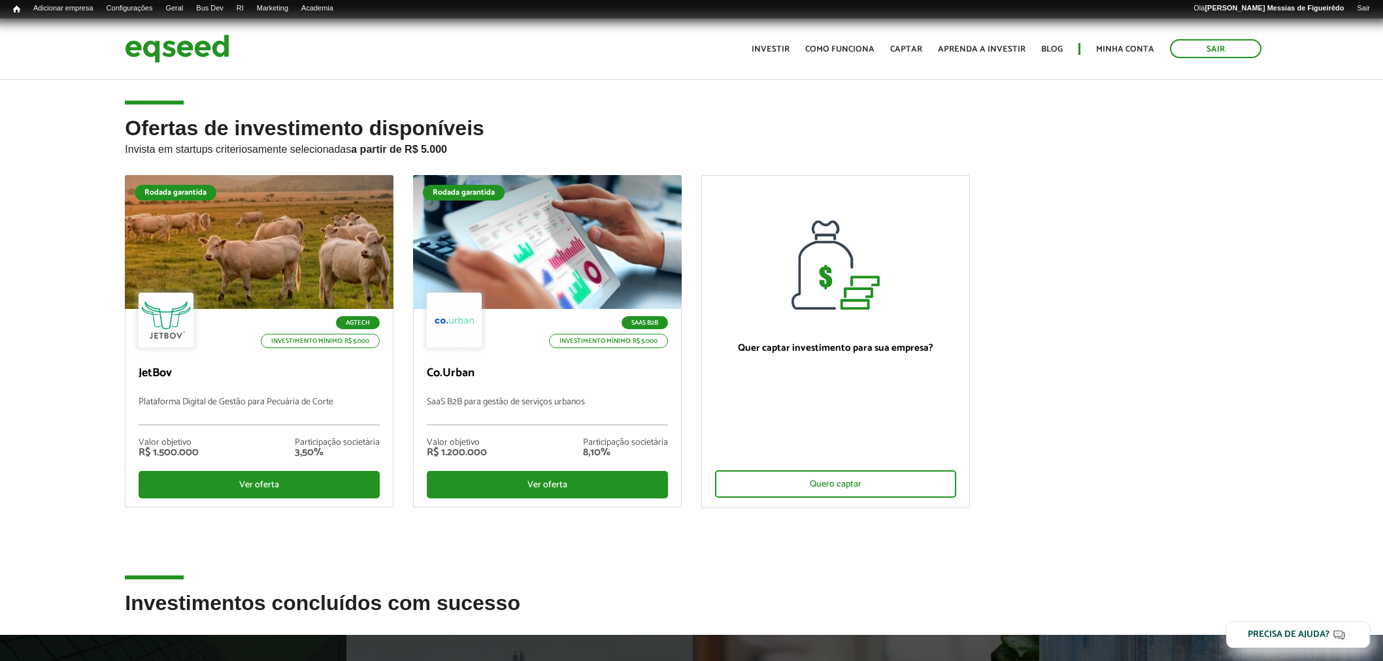 This screenshot has width=1383, height=661. What do you see at coordinates (240, 8) in the screenshot?
I see `a: RI` at bounding box center [240, 8].